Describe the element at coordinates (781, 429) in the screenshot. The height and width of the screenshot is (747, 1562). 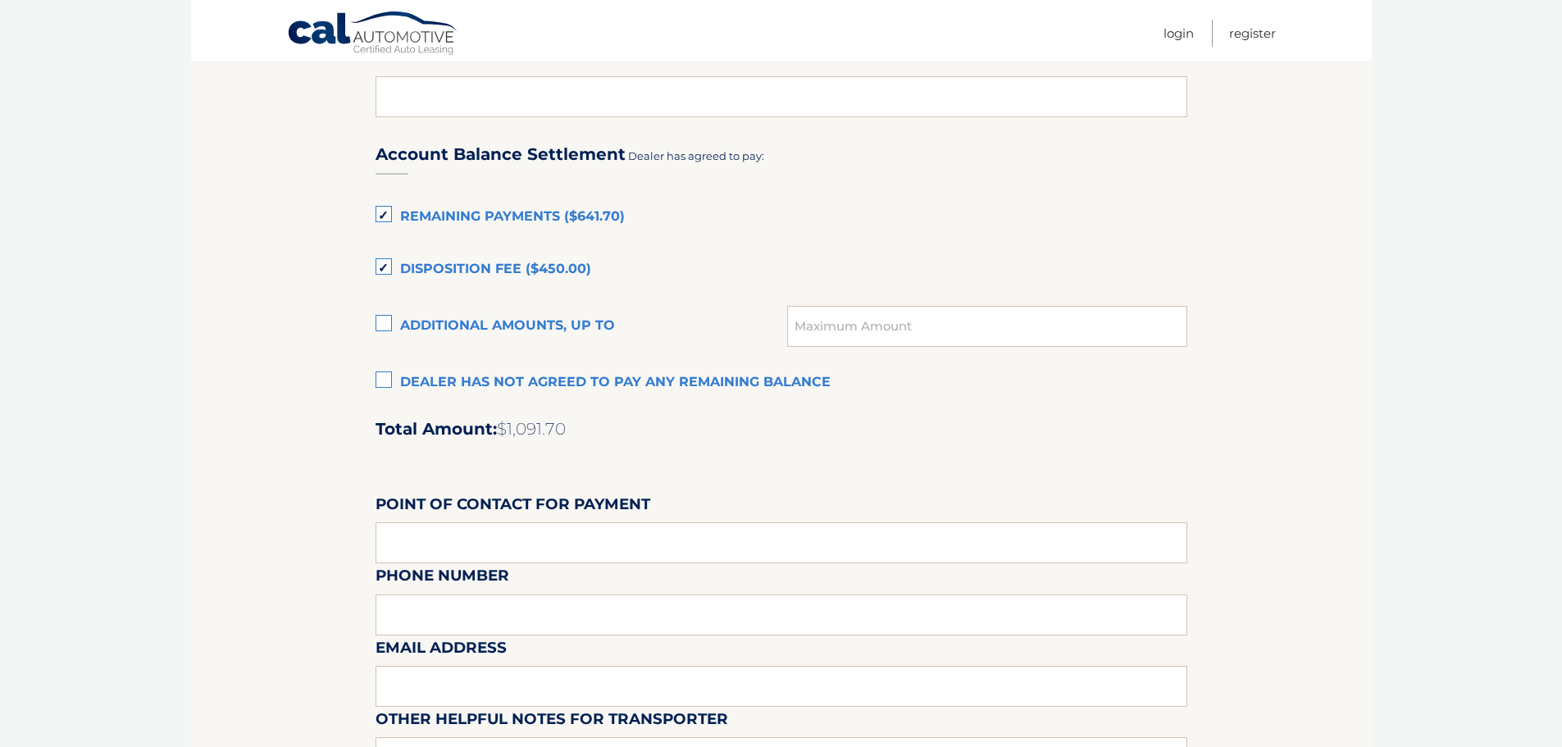
I see `h2: Total Amount:` at that location.